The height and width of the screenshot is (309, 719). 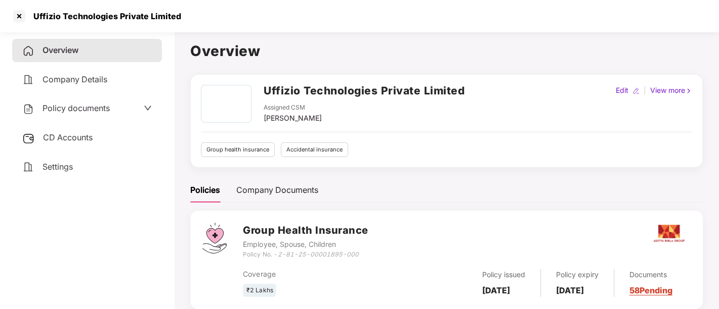 I want to click on div: Employee, Spouse, Children, so click(x=305, y=245).